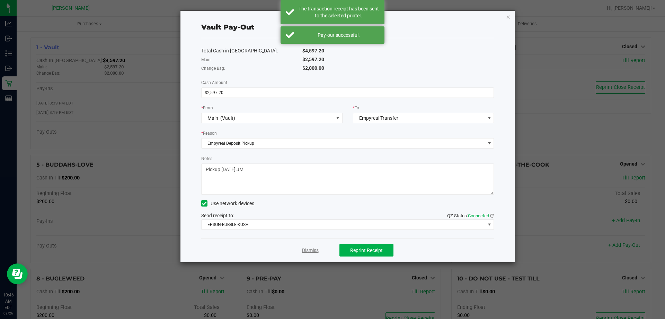 This screenshot has width=665, height=319. Describe the element at coordinates (228, 27) in the screenshot. I see `div: Vault Pay-Out` at that location.